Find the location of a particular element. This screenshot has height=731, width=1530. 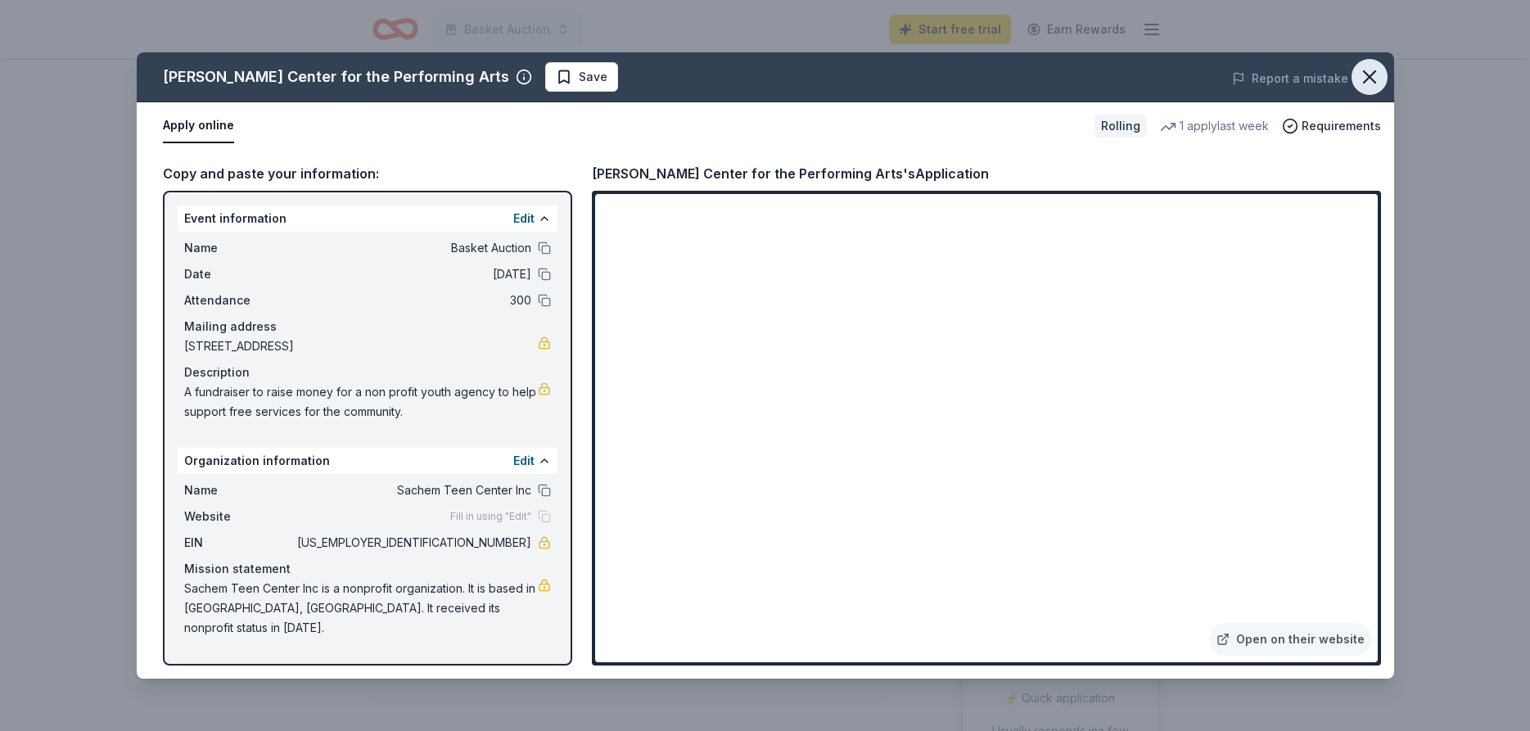

span: Date is located at coordinates (239, 274).